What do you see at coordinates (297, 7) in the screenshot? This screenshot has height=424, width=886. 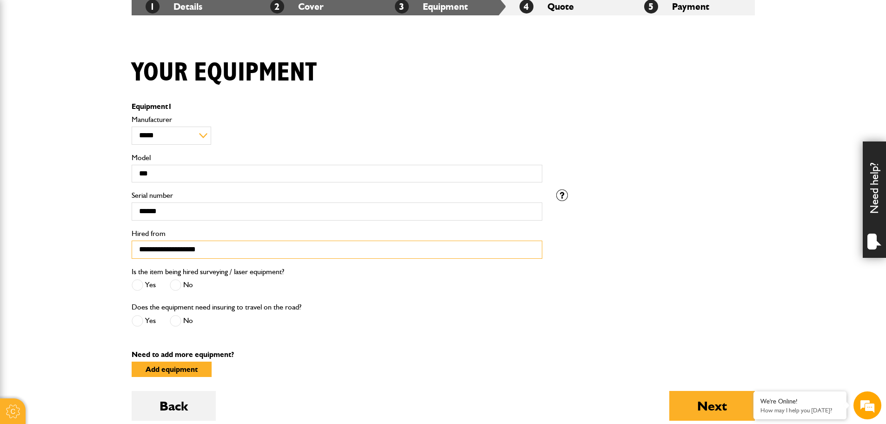 I see `a: 2Cover` at bounding box center [297, 7].